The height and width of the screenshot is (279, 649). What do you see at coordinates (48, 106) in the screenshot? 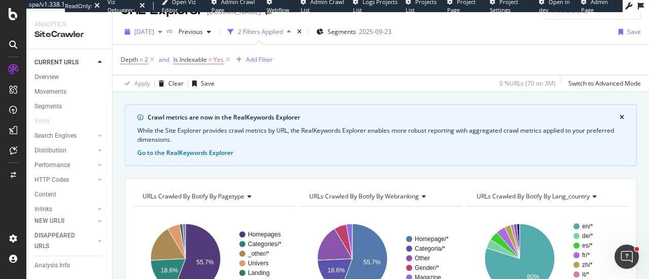
I see `div: Segments` at bounding box center [48, 106].